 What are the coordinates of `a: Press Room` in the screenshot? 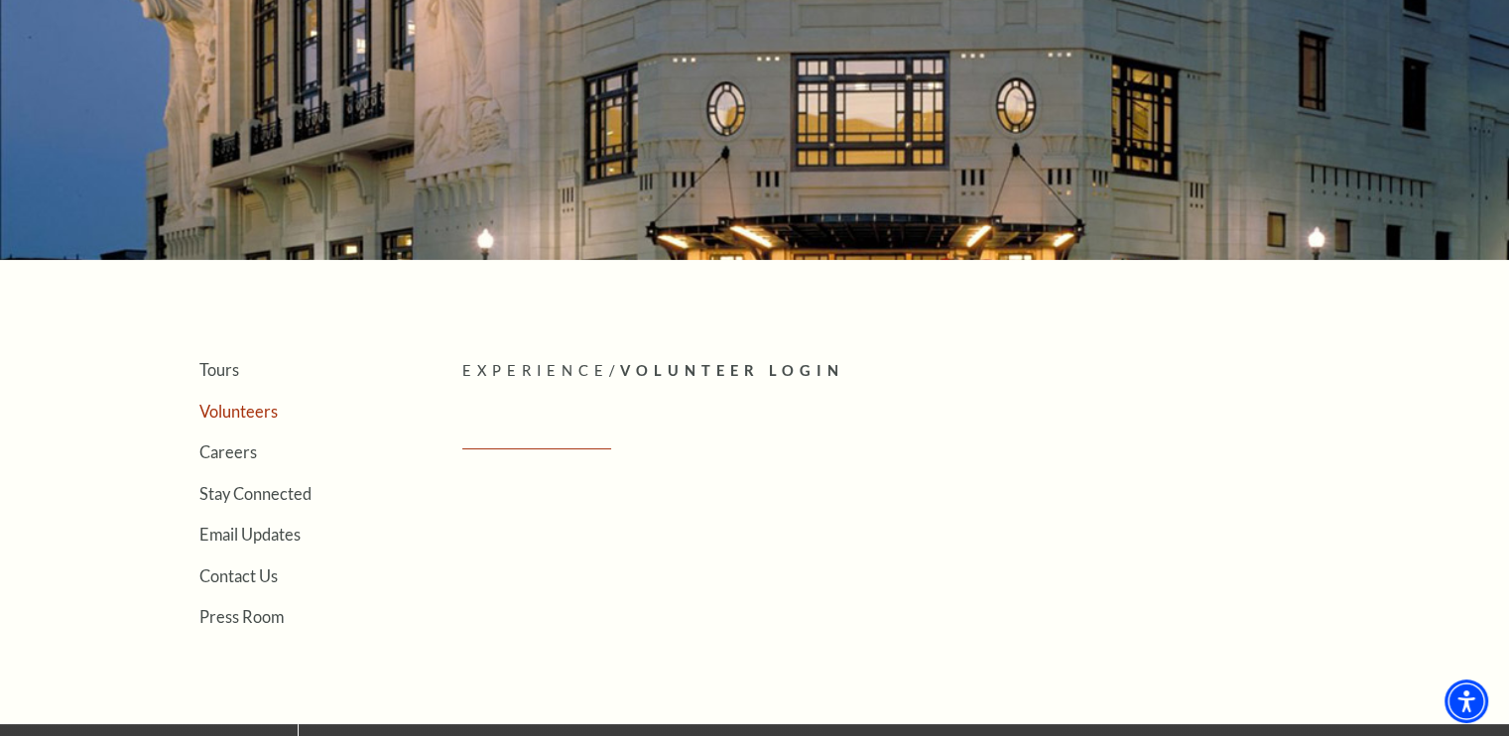 It's located at (241, 616).